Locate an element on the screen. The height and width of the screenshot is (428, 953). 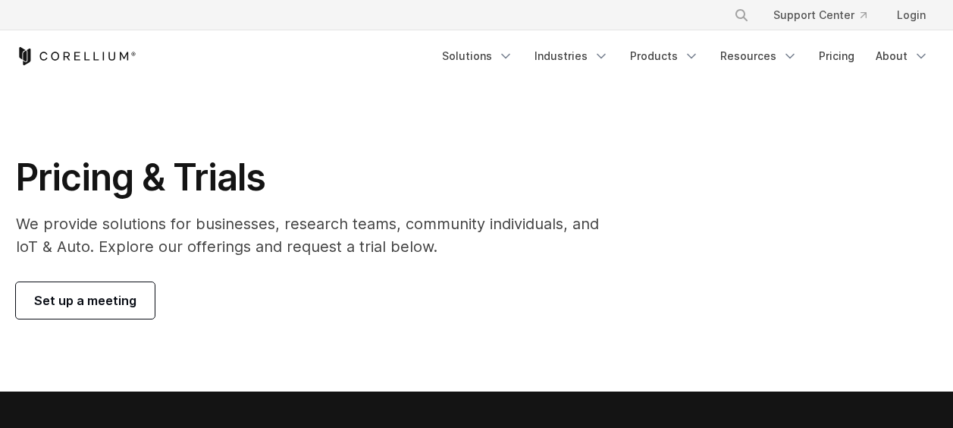
a: Support Center is located at coordinates (819, 15).